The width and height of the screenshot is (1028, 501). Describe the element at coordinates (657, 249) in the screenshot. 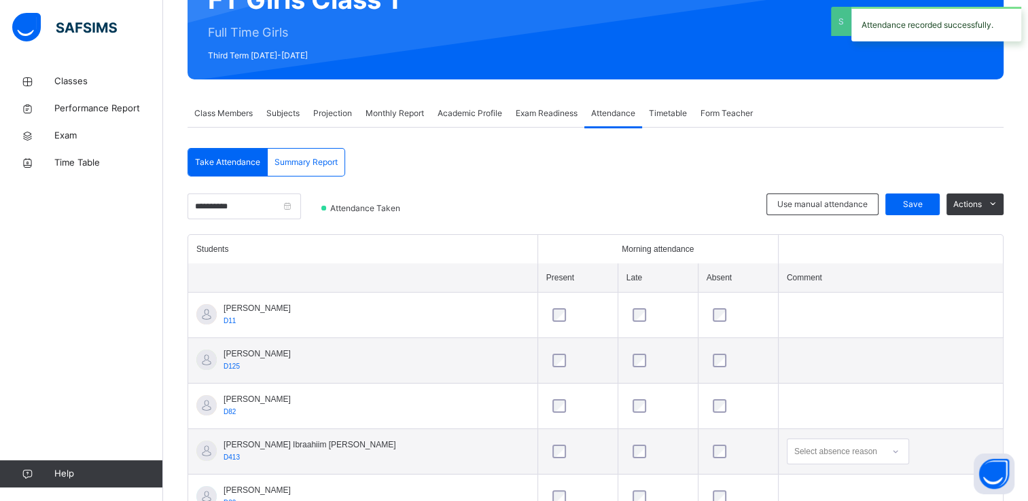

I see `span: Morning attendance` at that location.